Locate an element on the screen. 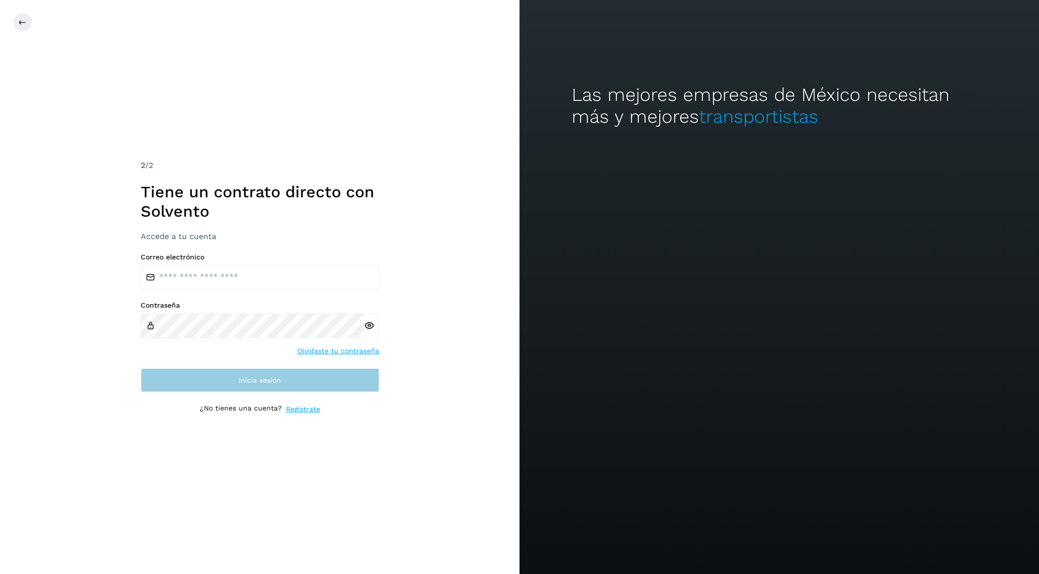  div: /2 is located at coordinates (260, 166).